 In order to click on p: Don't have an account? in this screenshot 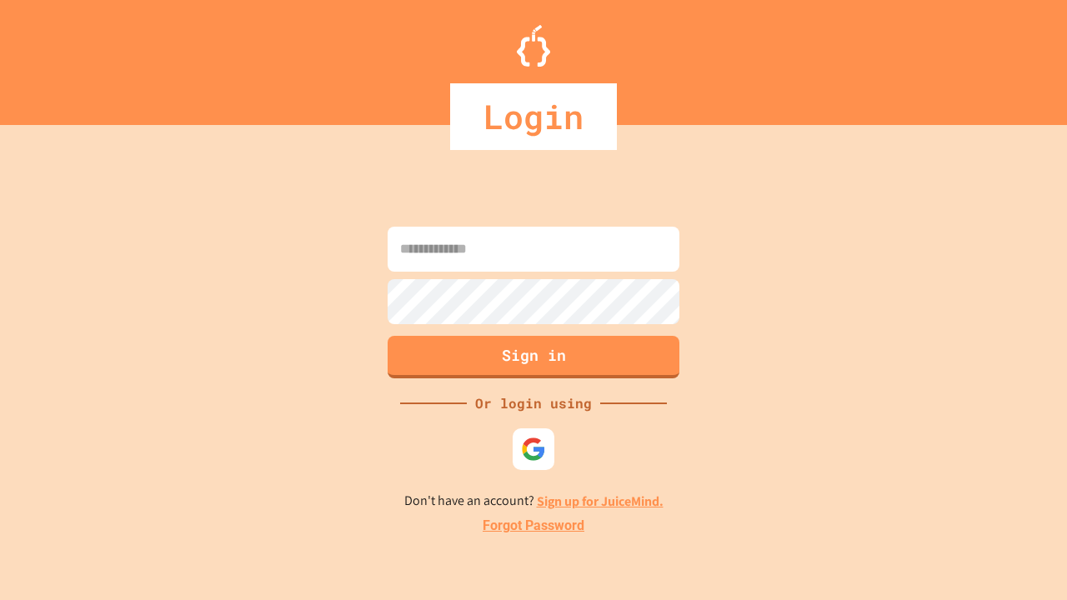, I will do `click(533, 501)`.